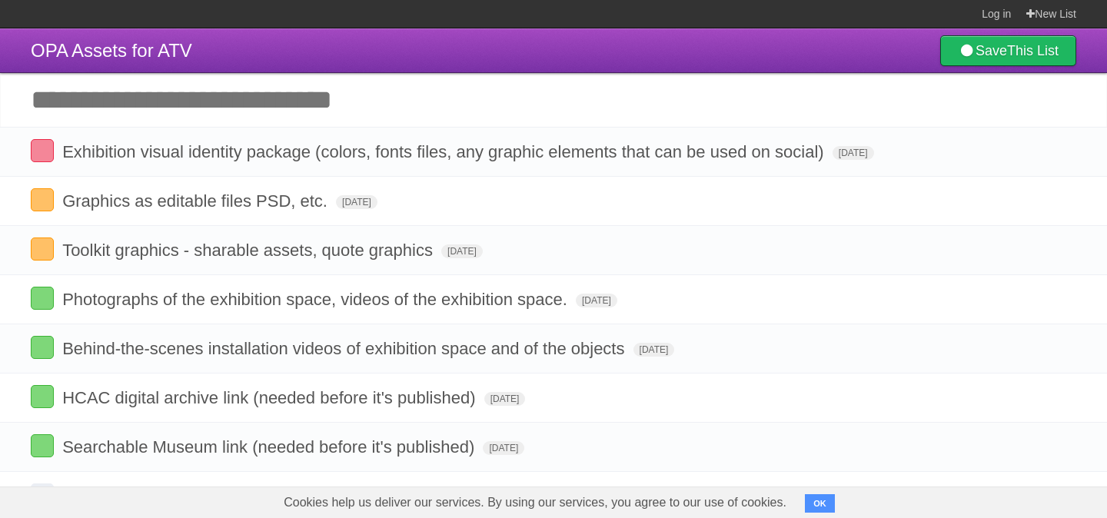 Image resolution: width=1107 pixels, height=518 pixels. I want to click on span: Exhibition visual identity package (colors, fonts files, any graphic elements that can be used on..., so click(445, 151).